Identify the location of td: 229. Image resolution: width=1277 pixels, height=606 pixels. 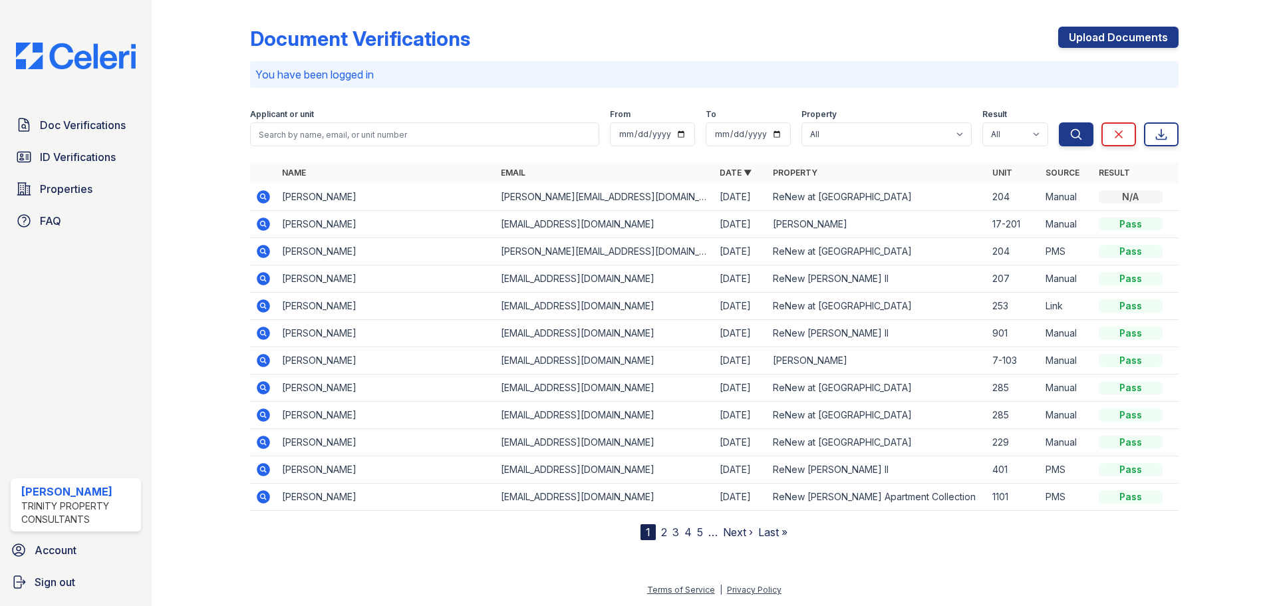
(1013, 442).